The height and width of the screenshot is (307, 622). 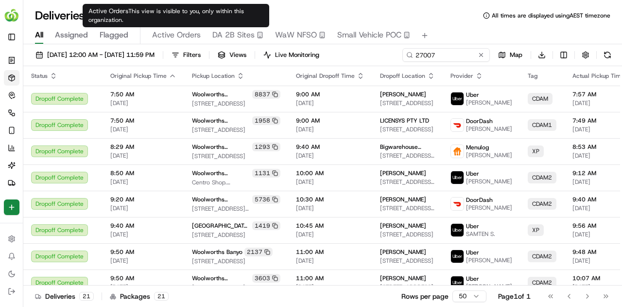 What do you see at coordinates (64, 296) in the screenshot?
I see `div: Deliveries` at bounding box center [64, 296].